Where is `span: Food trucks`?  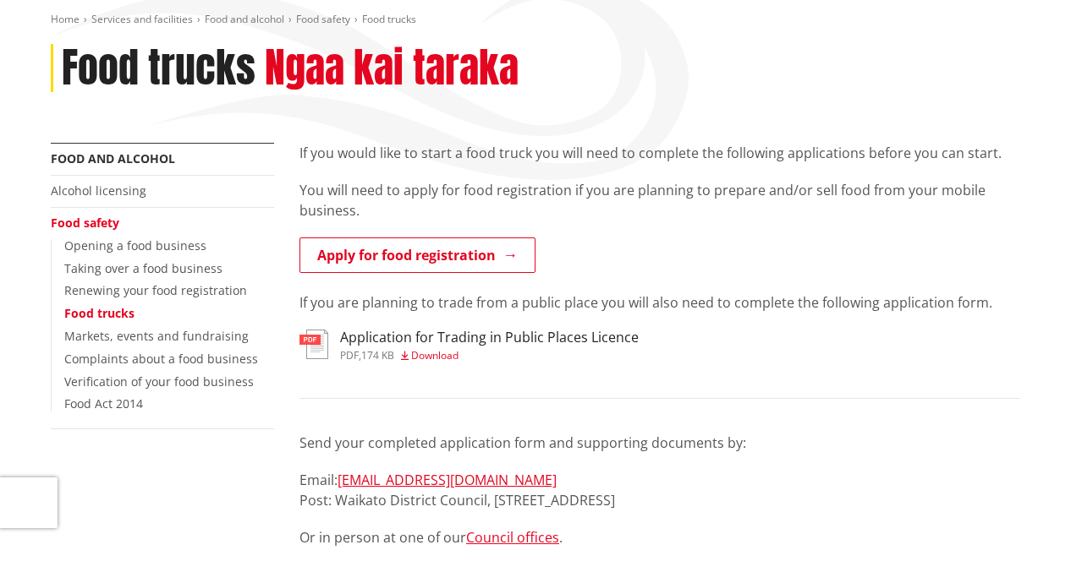
span: Food trucks is located at coordinates (389, 19).